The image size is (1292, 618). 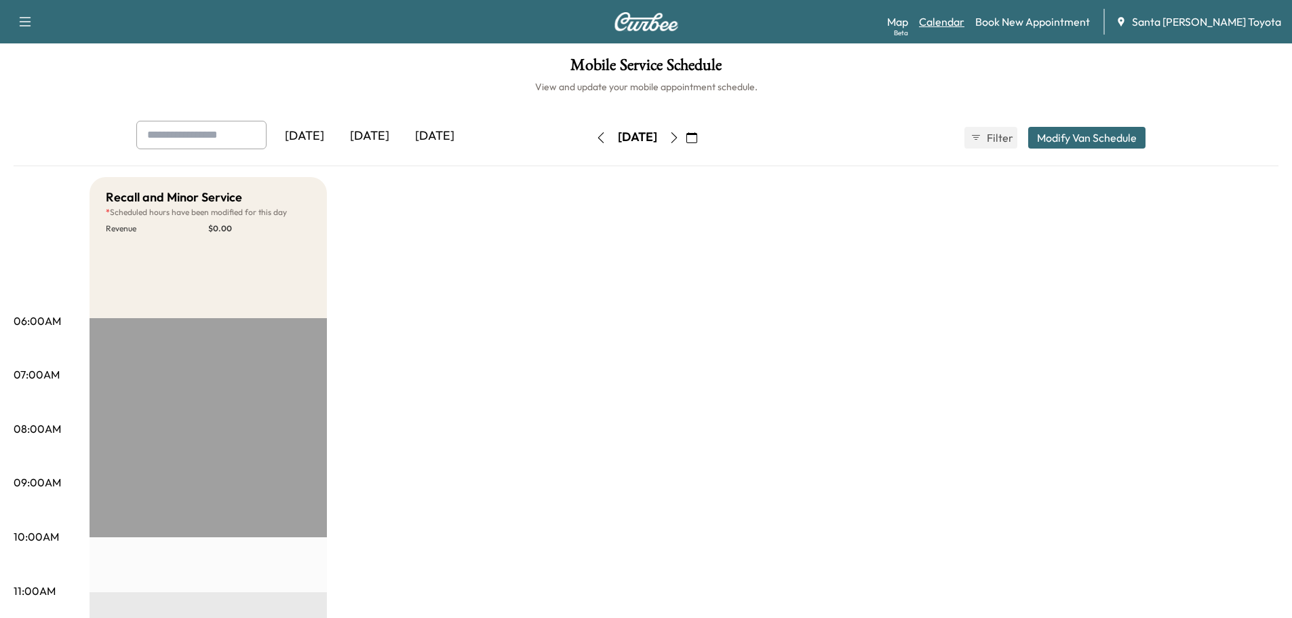 I want to click on p: Revenue, so click(x=157, y=228).